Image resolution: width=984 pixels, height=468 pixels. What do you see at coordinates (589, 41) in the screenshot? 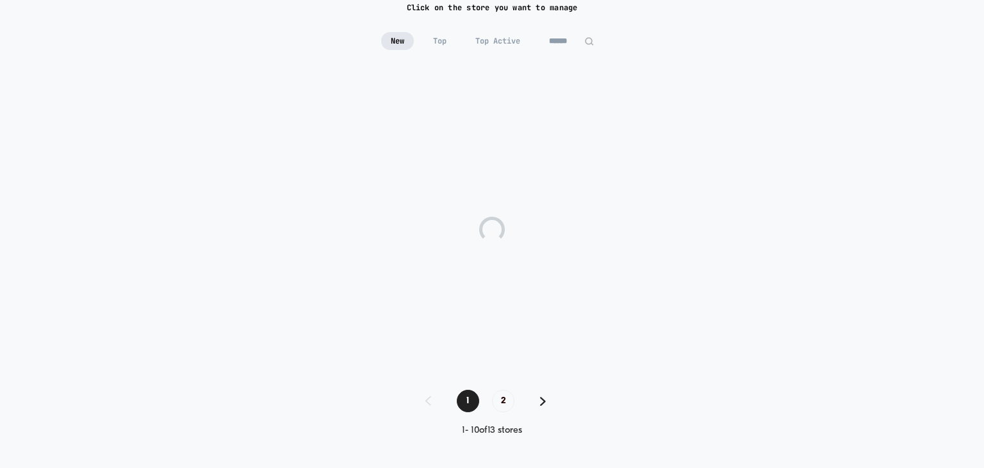
I see `img: edit` at bounding box center [589, 41].